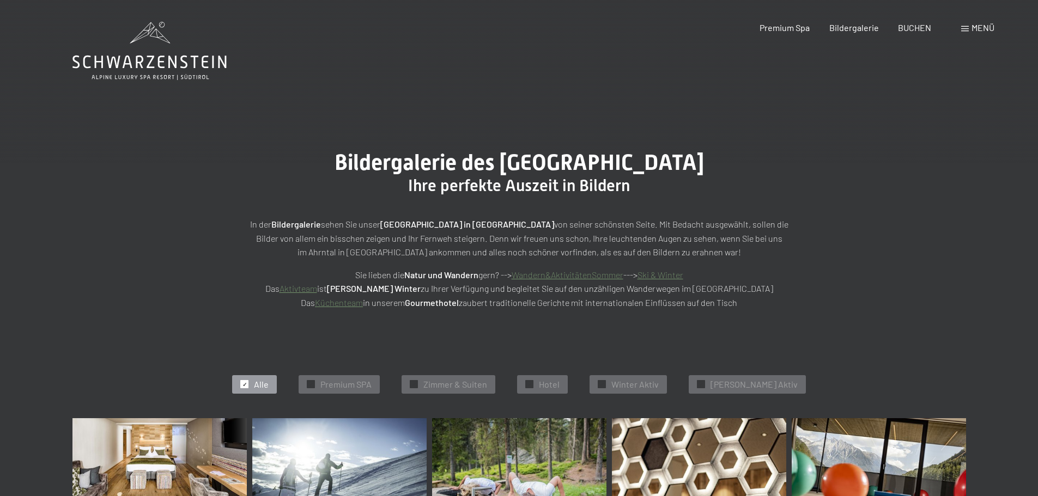 The width and height of the screenshot is (1038, 496). I want to click on strong: Gourmethotel, so click(432, 302).